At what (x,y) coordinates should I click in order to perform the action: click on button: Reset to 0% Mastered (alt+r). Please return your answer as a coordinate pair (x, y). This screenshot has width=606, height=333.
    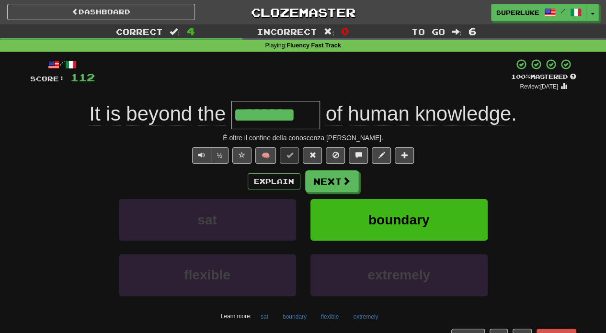
    Looking at the image, I should click on (312, 156).